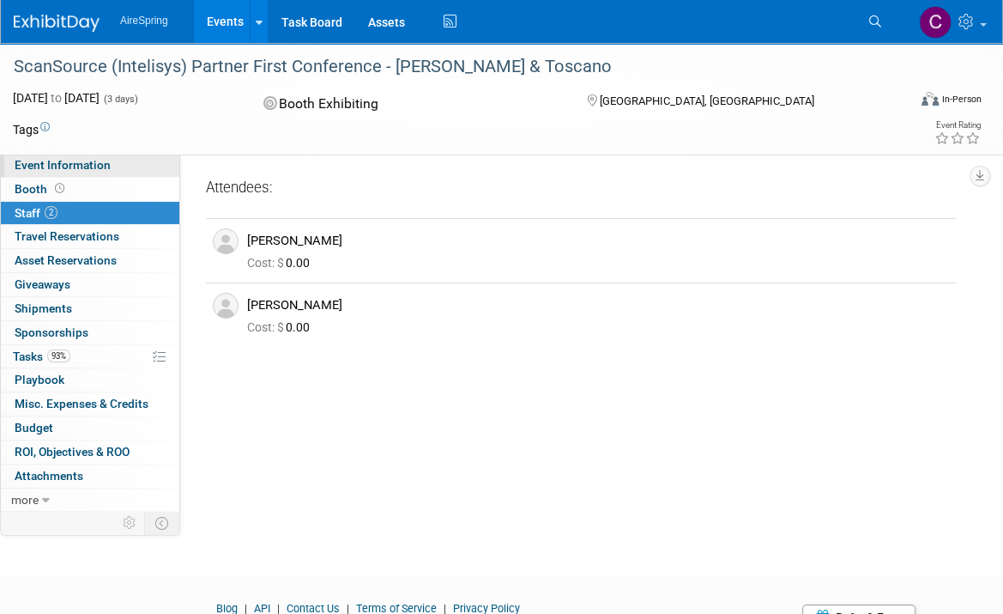 This screenshot has width=1003, height=614. What do you see at coordinates (906, 102) in the screenshot?
I see `div: Event Format` at bounding box center [906, 102].